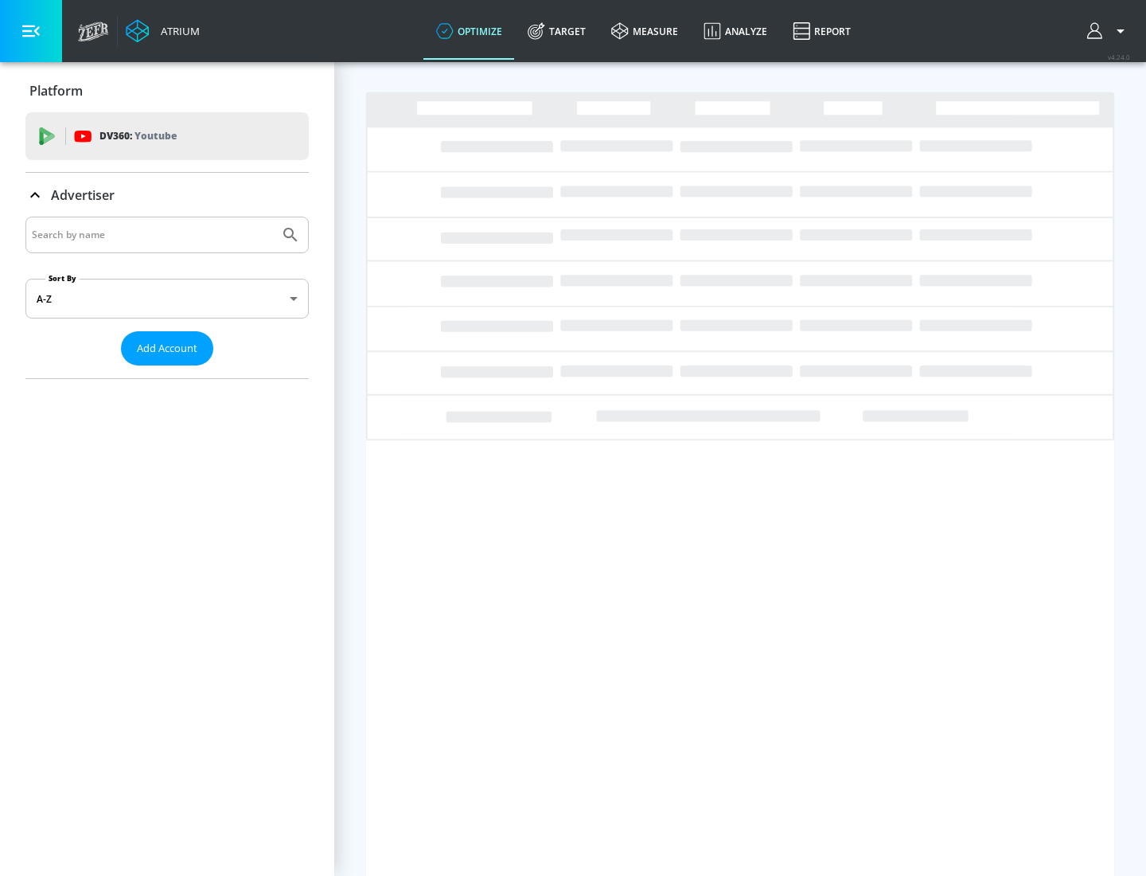 This screenshot has width=1146, height=876. I want to click on a: Analyze, so click(736, 31).